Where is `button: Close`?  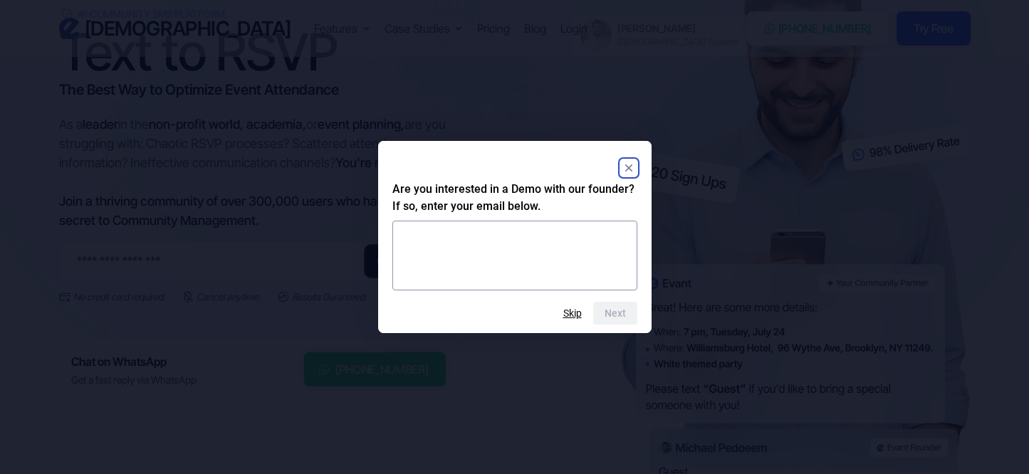 button: Close is located at coordinates (629, 168).